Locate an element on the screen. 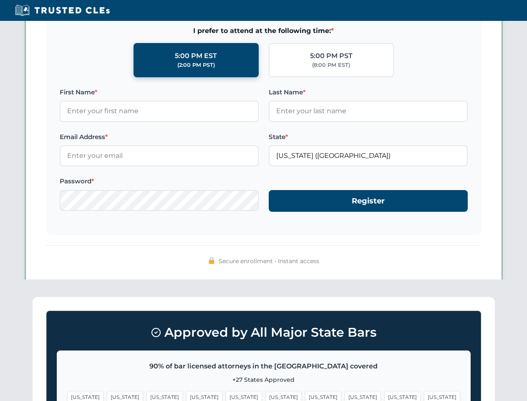  div: (8:00 PM EST) is located at coordinates (331, 65).